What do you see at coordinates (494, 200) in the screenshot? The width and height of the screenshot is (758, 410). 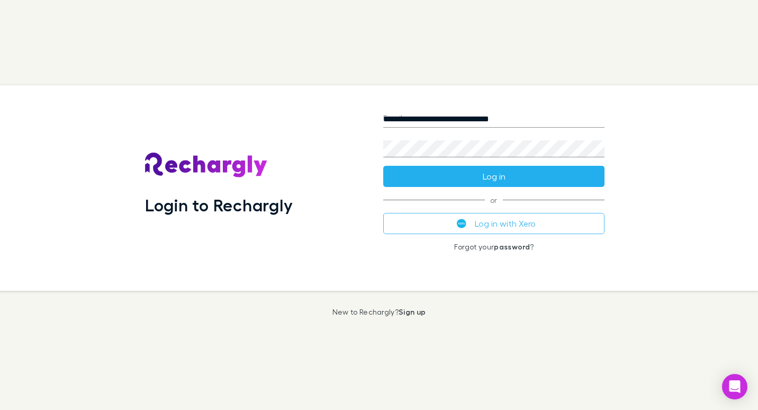 I see `span: or` at bounding box center [494, 200].